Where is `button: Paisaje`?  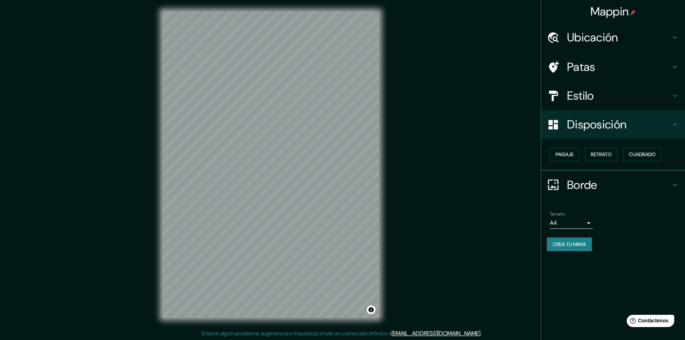
button: Paisaje is located at coordinates (564, 154).